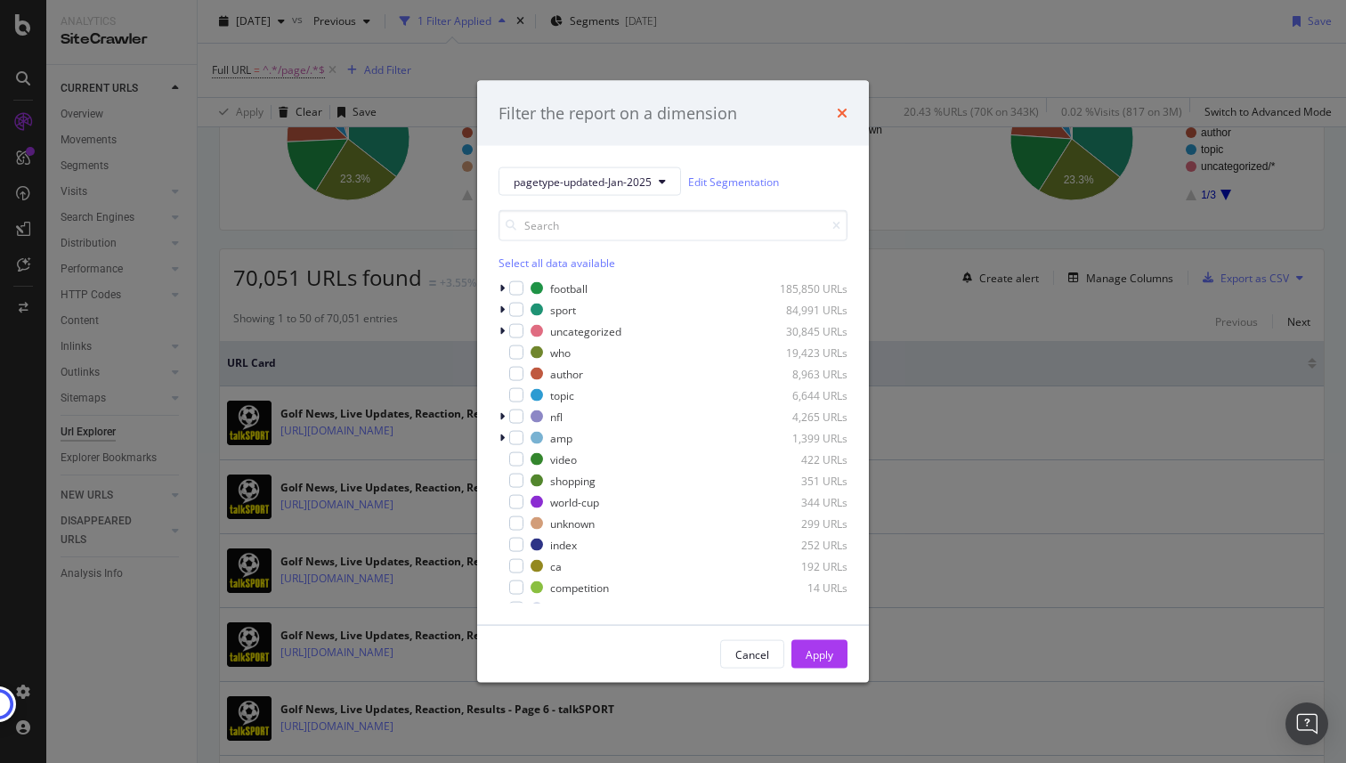 This screenshot has width=1346, height=763. What do you see at coordinates (561, 437) in the screenshot?
I see `div: amp` at bounding box center [561, 437].